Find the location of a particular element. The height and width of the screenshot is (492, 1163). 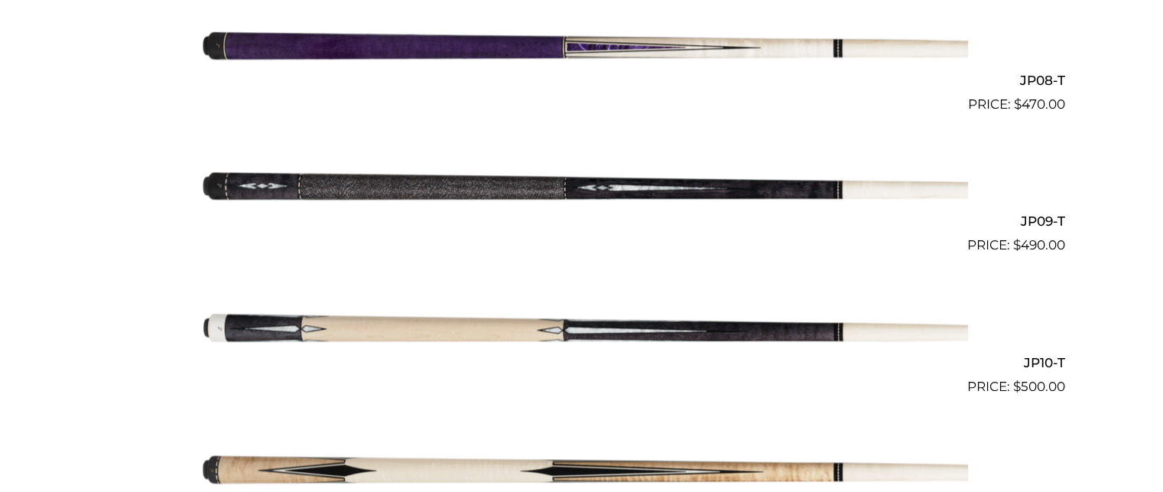

h2: JP09-T is located at coordinates (582, 221).